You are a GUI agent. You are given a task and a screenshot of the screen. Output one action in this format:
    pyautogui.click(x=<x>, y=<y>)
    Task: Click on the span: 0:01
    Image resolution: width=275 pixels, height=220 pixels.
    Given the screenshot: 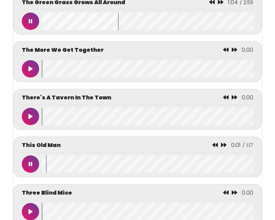 What is the action you would take?
    pyautogui.click(x=236, y=145)
    